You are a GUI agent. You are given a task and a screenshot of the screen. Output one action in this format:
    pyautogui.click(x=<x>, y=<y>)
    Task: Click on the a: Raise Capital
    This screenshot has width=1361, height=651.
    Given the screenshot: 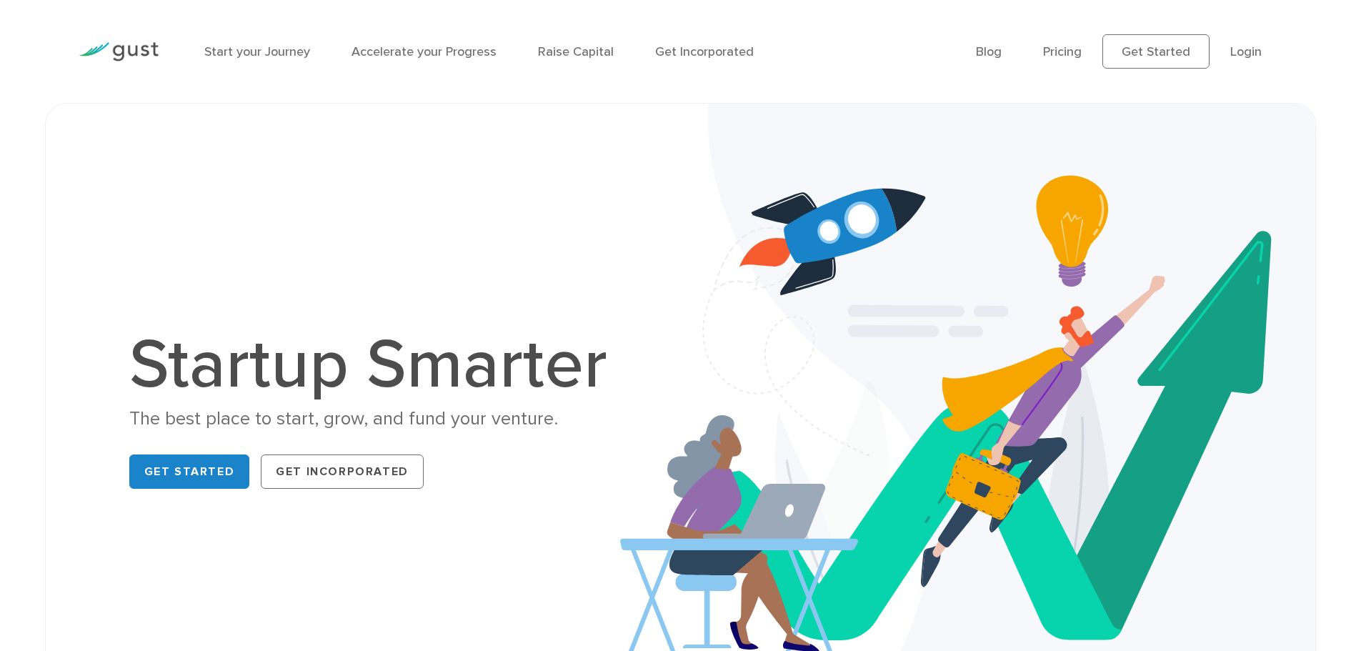 What is the action you would take?
    pyautogui.click(x=576, y=51)
    